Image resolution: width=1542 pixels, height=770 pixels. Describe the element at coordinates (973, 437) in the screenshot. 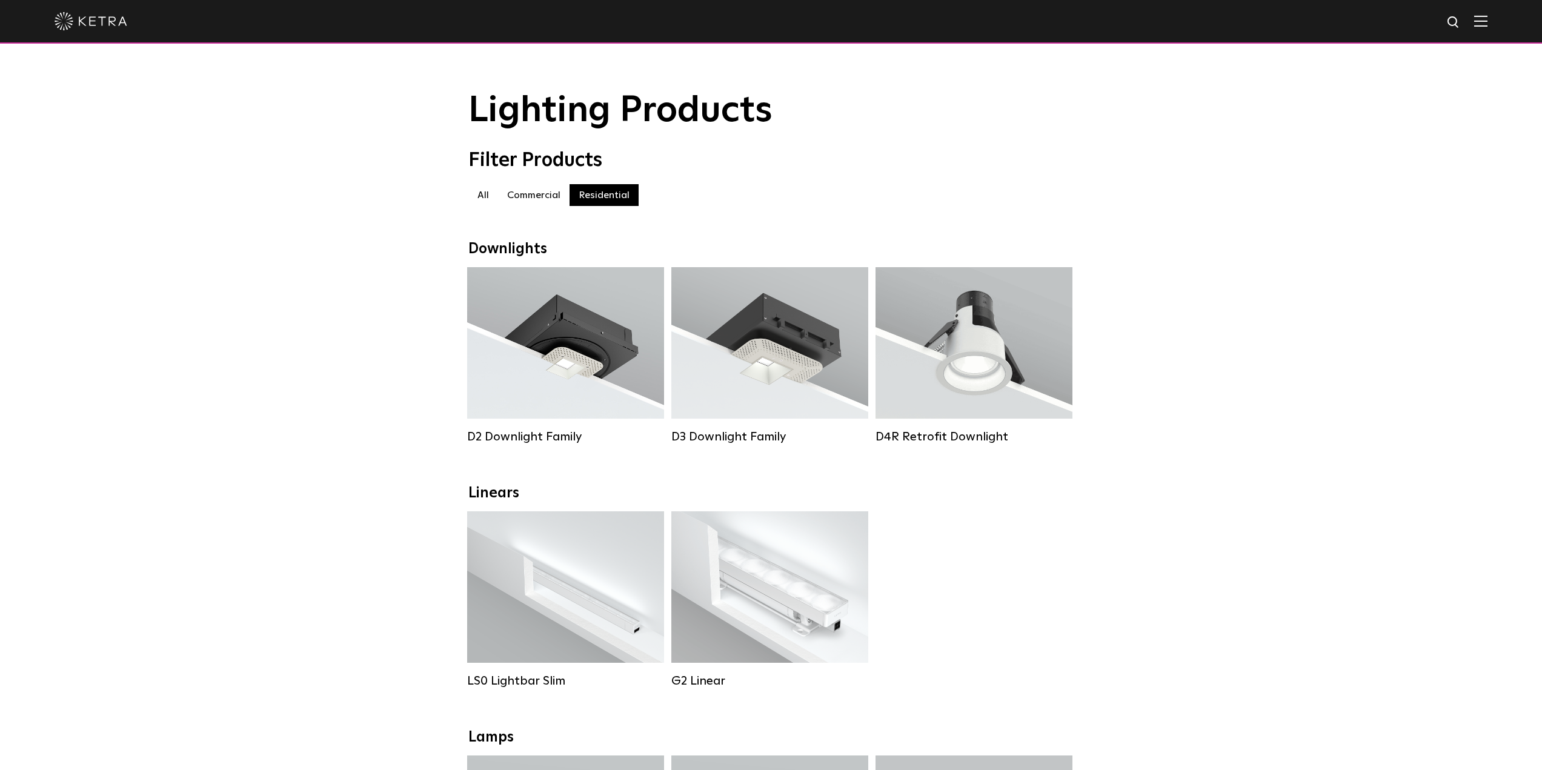

I see `div: D4R Retrofit Downlight` at that location.